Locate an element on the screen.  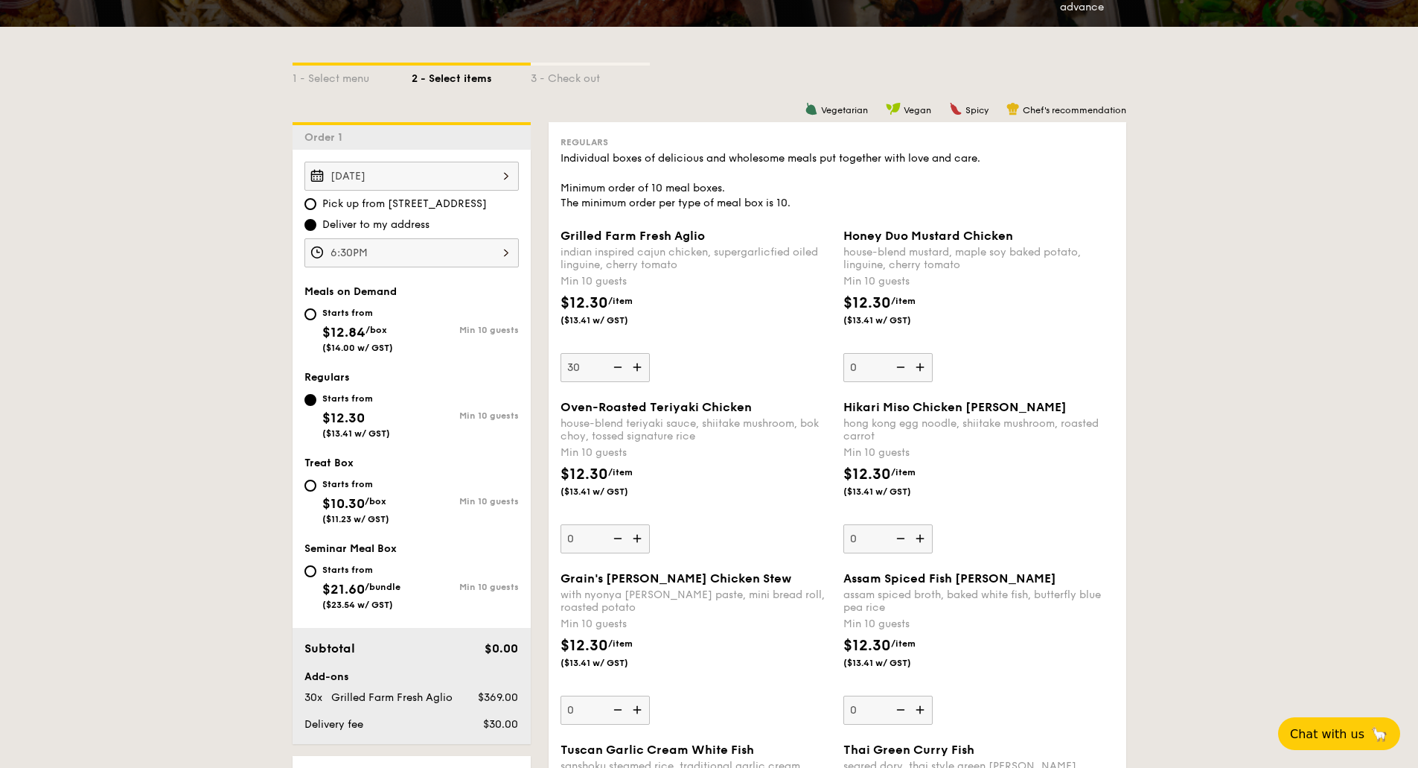
span: $21.60 is located at coordinates (343, 589).